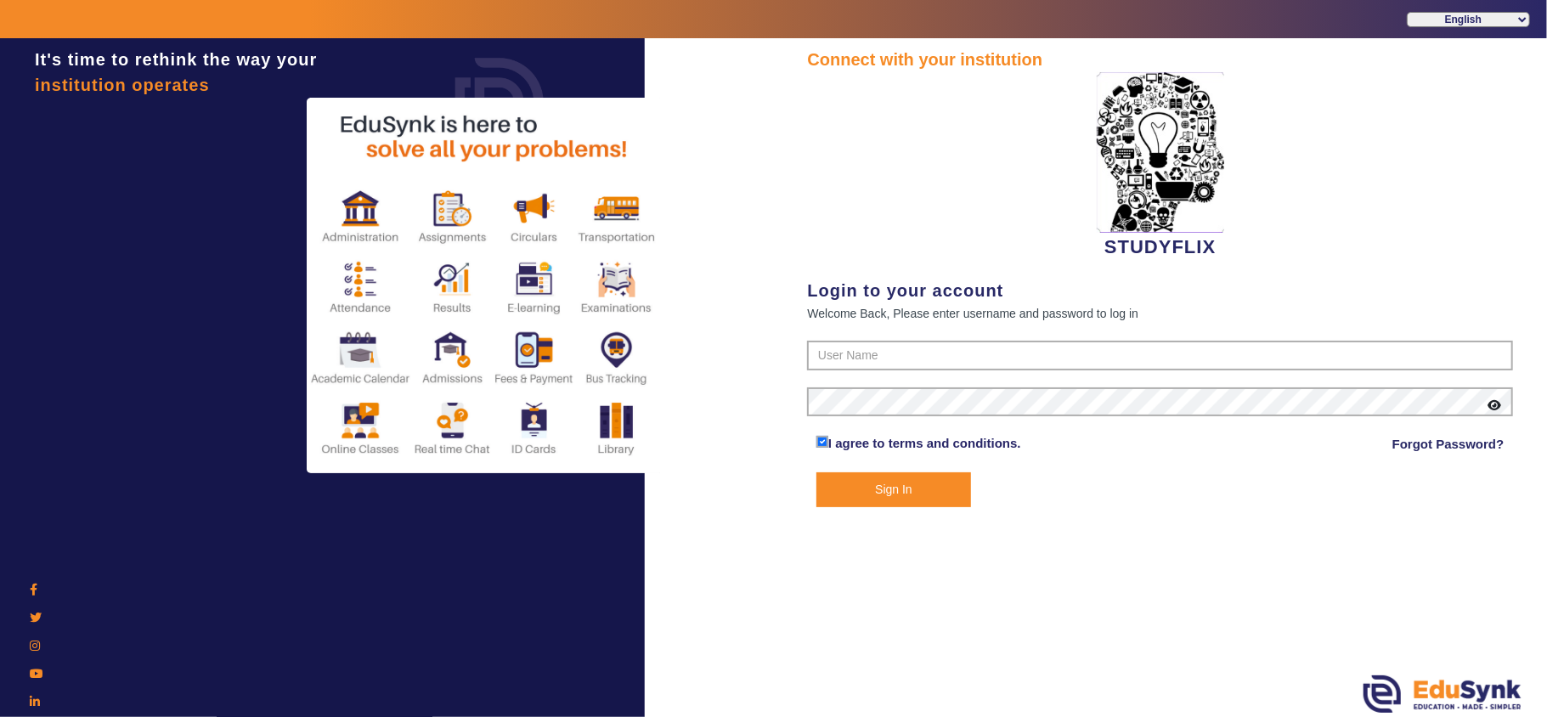 This screenshot has width=1547, height=717. I want to click on img: 2da83ddf-6089-4dce-a9e2-416746467bdd, so click(1160, 152).